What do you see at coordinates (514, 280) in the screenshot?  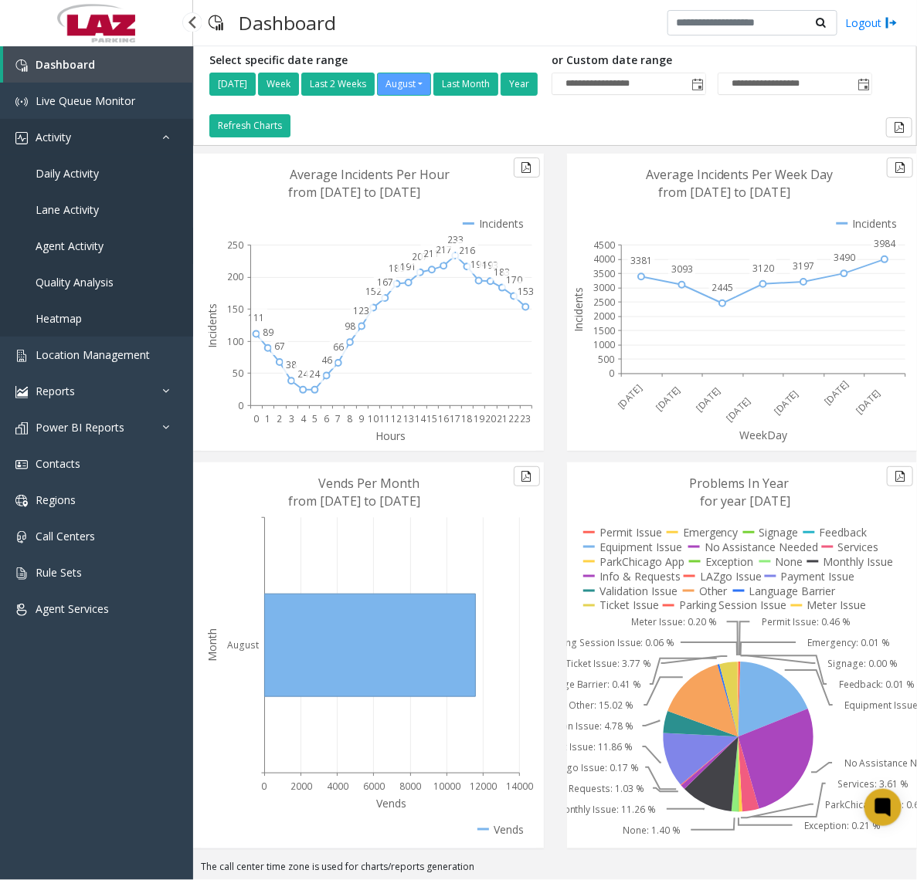 I see `text: 170` at bounding box center [514, 280].